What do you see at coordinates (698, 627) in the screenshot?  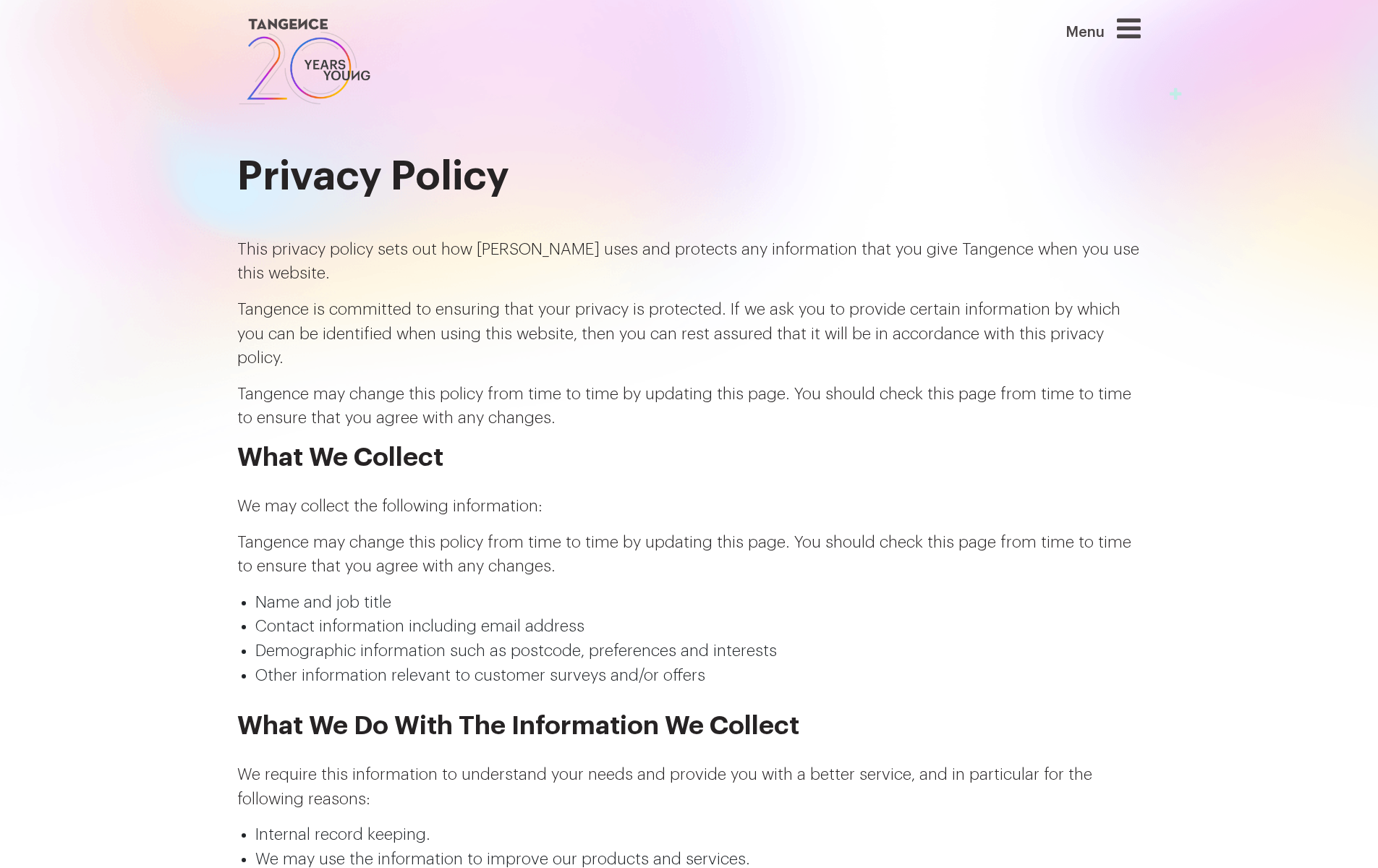 I see `li: Contact information including email address` at bounding box center [698, 627].